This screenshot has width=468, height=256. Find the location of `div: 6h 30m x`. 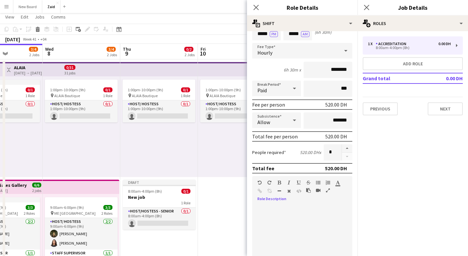

div: 6h 30m x is located at coordinates (292, 70).